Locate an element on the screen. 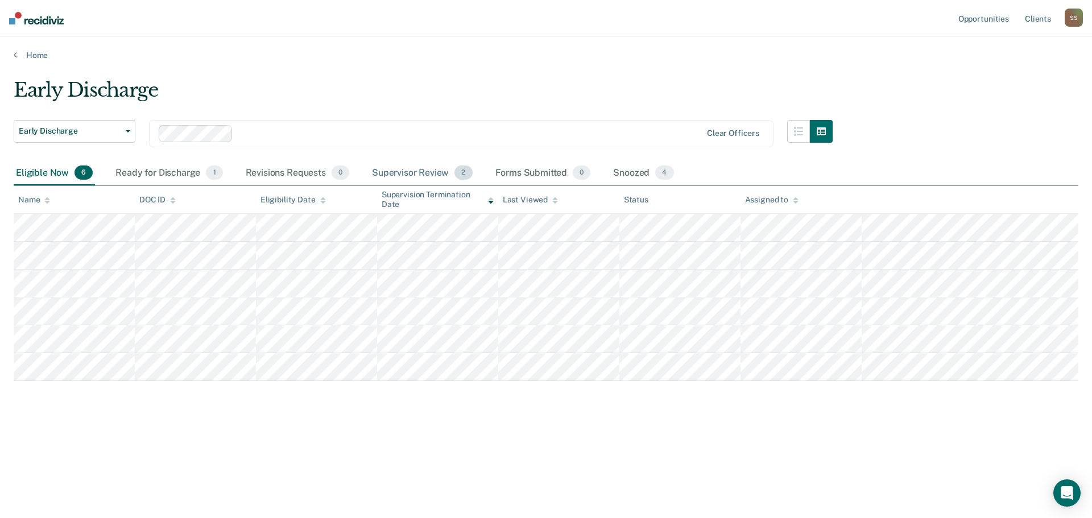 This screenshot has height=518, width=1092. button: Early Discharge is located at coordinates (75, 131).